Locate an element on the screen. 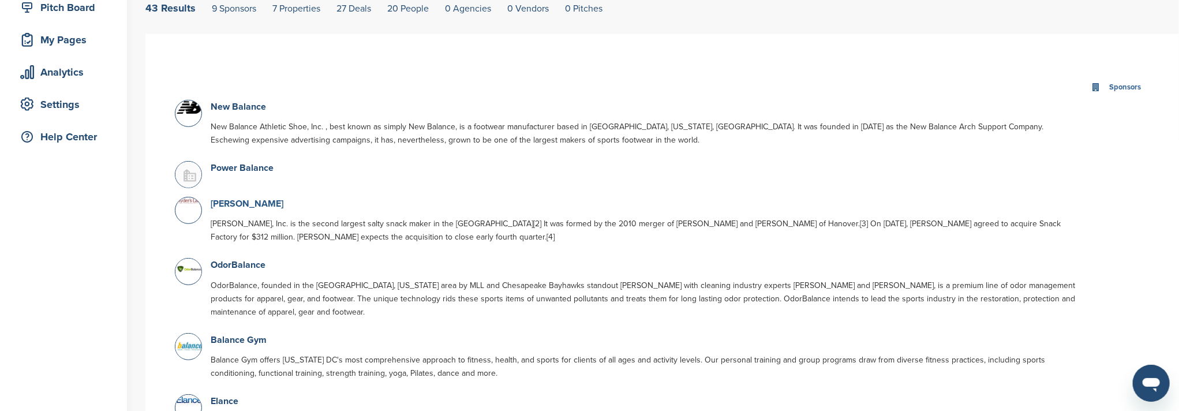 The image size is (1179, 411). a: 0 Pitches is located at coordinates (584, 9).